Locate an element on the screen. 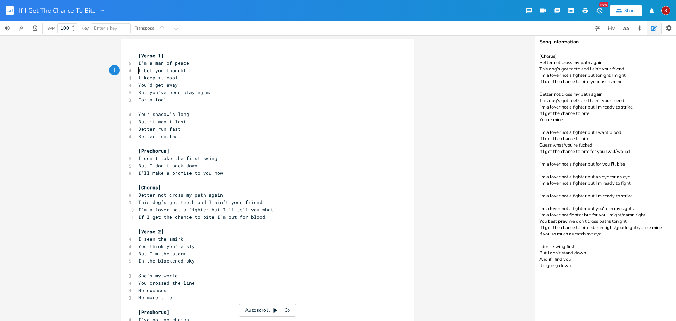 The image size is (676, 321). span: But I’m the storm is located at coordinates (162, 253).